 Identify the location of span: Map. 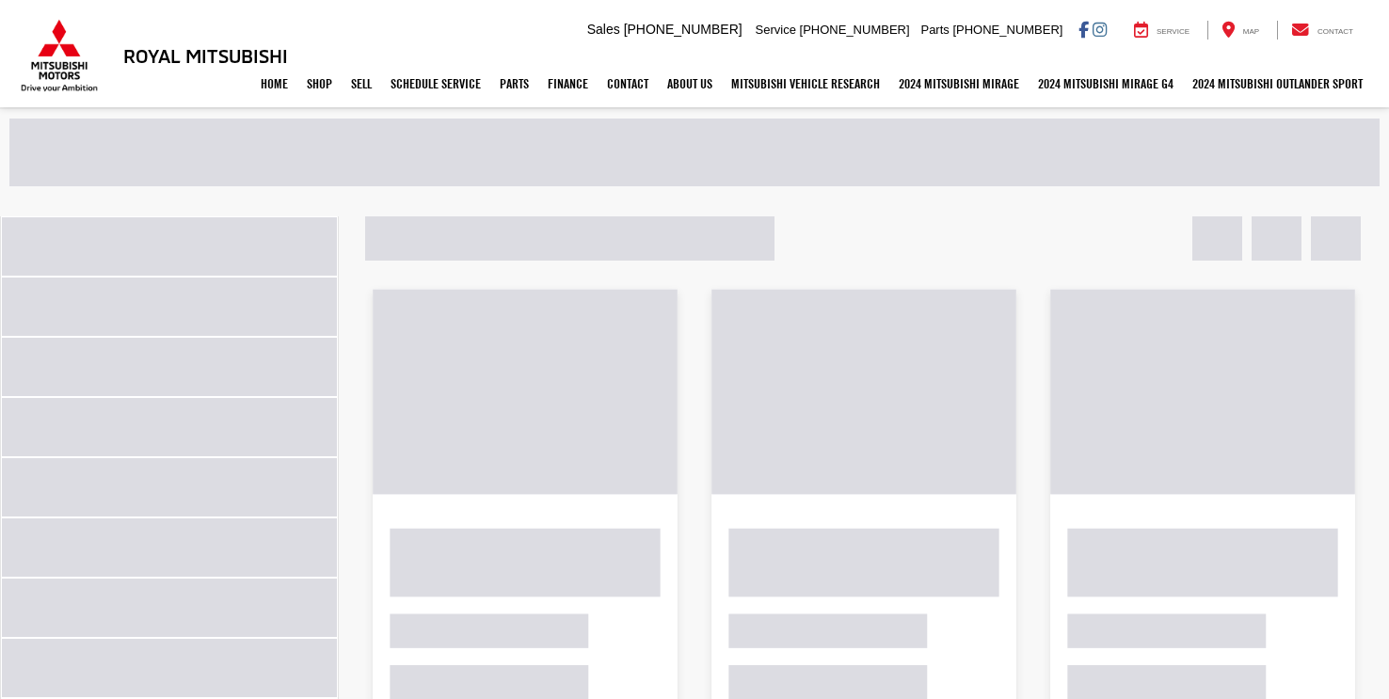
(1250, 31).